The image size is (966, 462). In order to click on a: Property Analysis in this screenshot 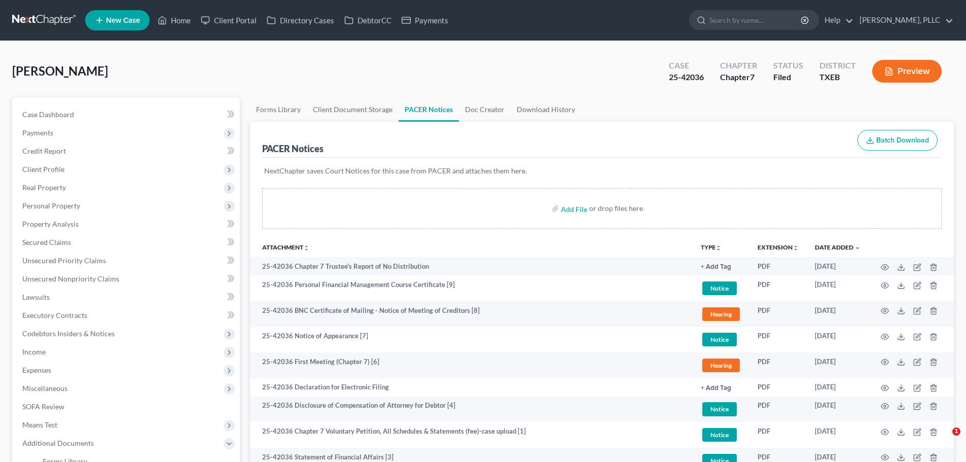, I will do `click(127, 224)`.